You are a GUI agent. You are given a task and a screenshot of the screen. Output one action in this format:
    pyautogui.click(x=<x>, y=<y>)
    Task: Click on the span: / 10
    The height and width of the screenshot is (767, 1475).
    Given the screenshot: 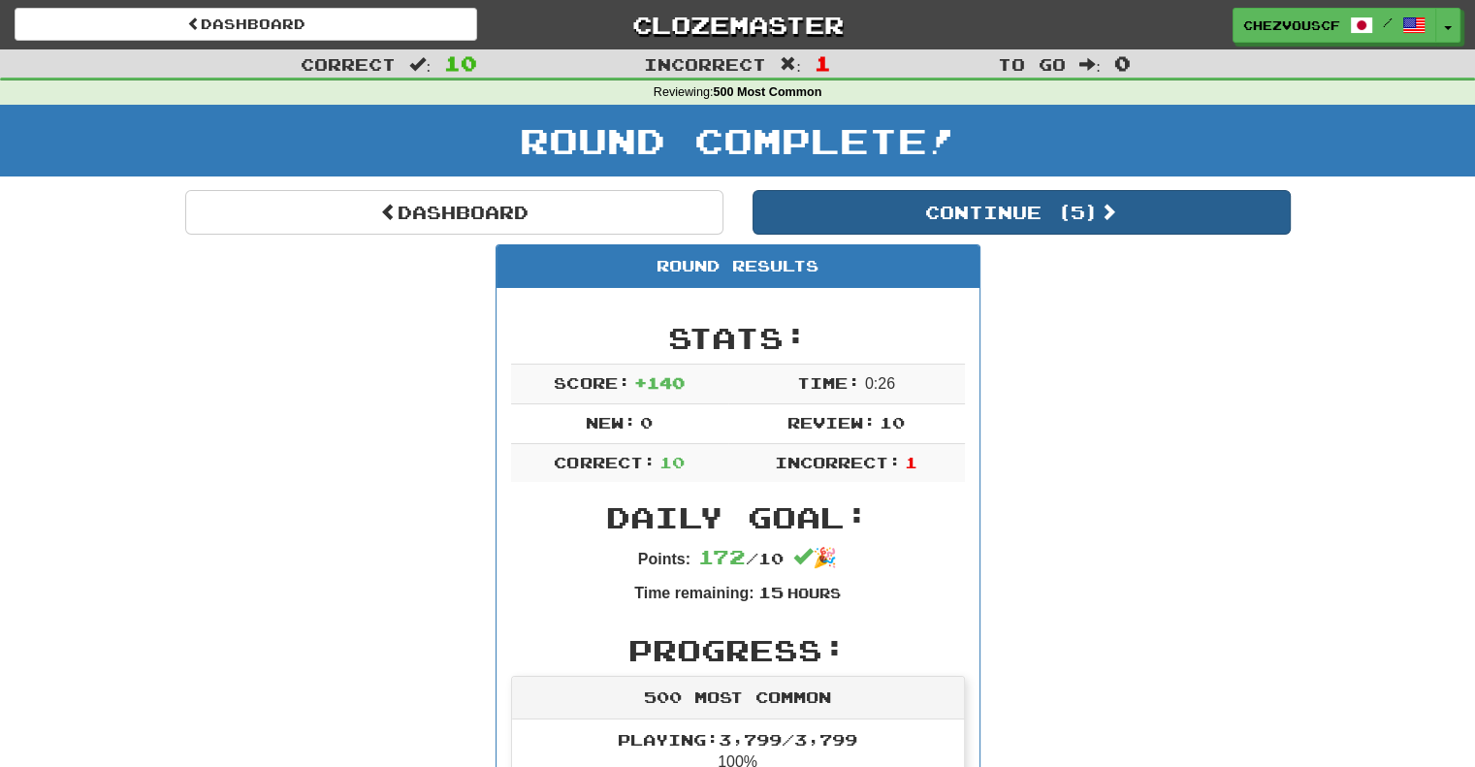 What is the action you would take?
    pyautogui.click(x=741, y=558)
    